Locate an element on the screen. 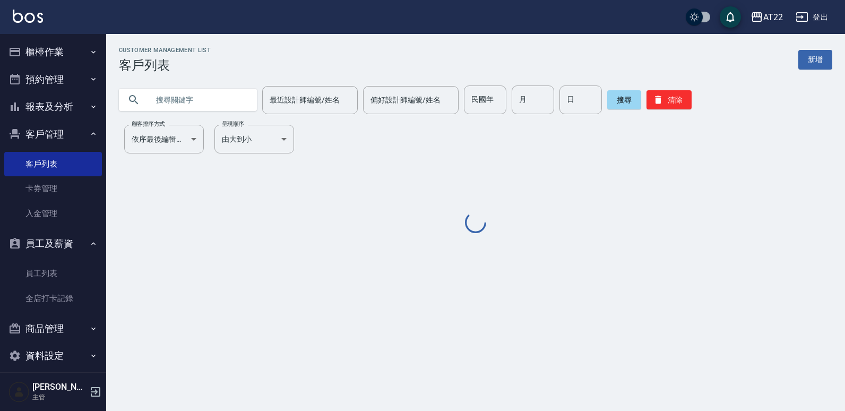 The image size is (845, 411). input: 搜尋關鍵字 is located at coordinates (198, 100).